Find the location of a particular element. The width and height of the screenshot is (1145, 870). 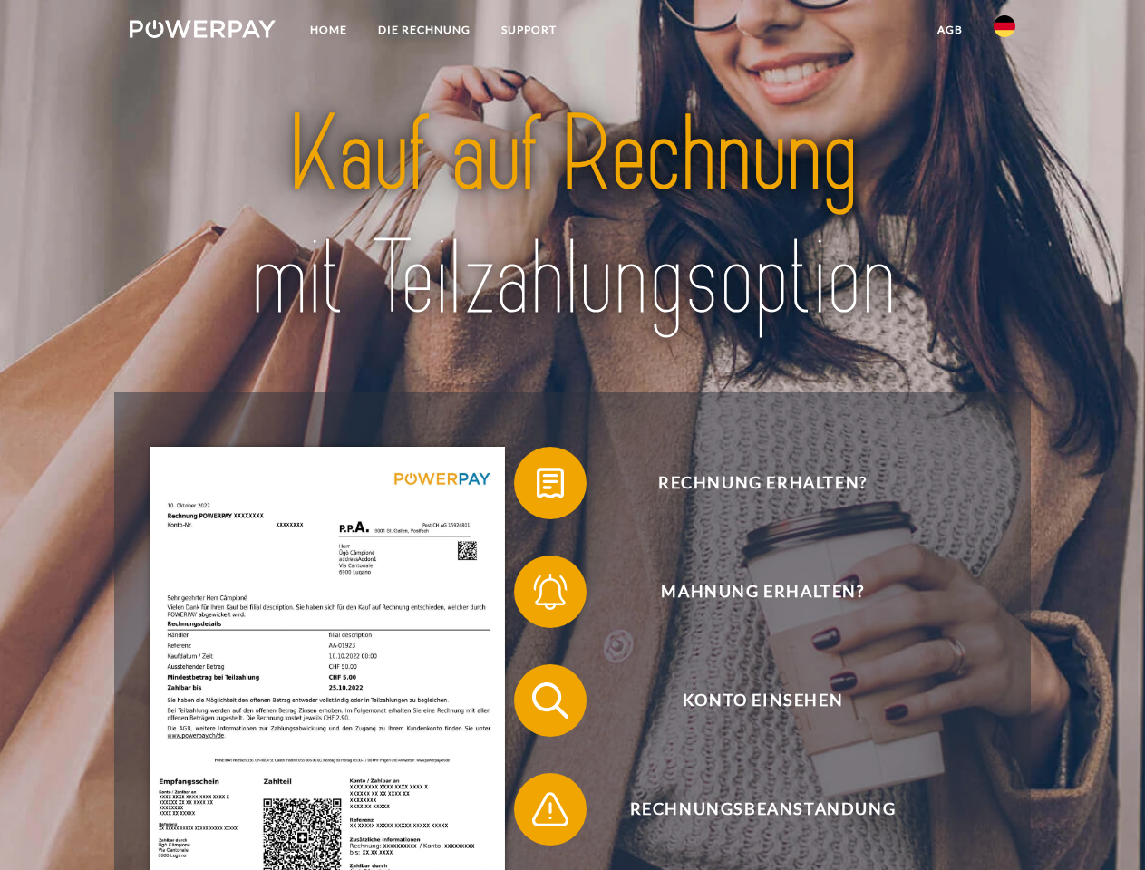

img: qb_bell.svg is located at coordinates (550, 592).